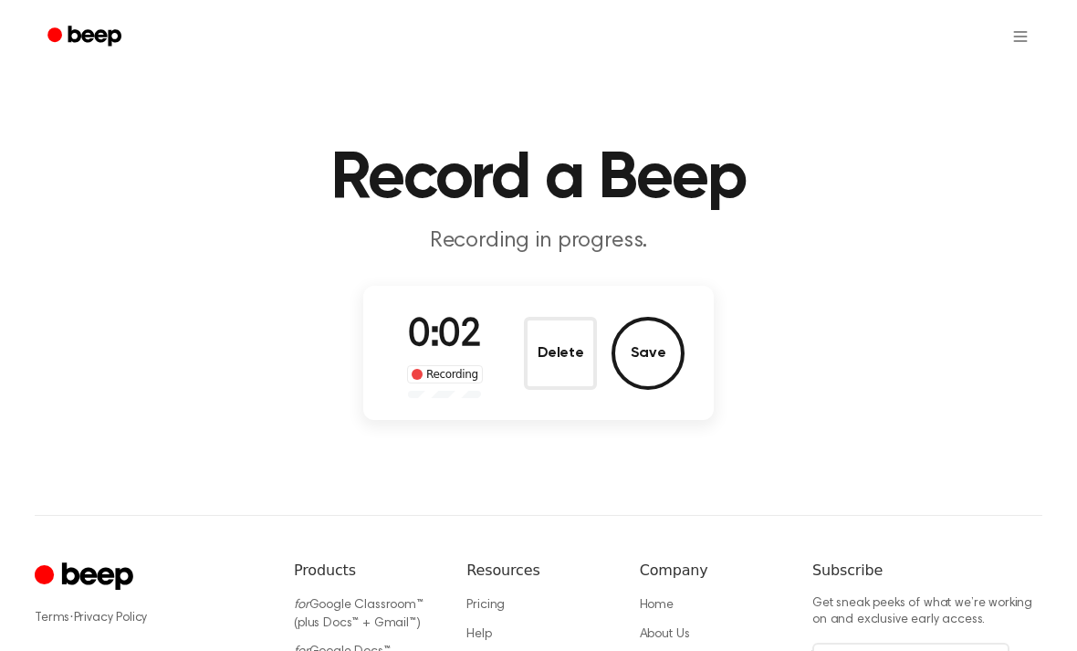 This screenshot has width=1077, height=651. Describe the element at coordinates (444, 336) in the screenshot. I see `span: 0:02` at that location.